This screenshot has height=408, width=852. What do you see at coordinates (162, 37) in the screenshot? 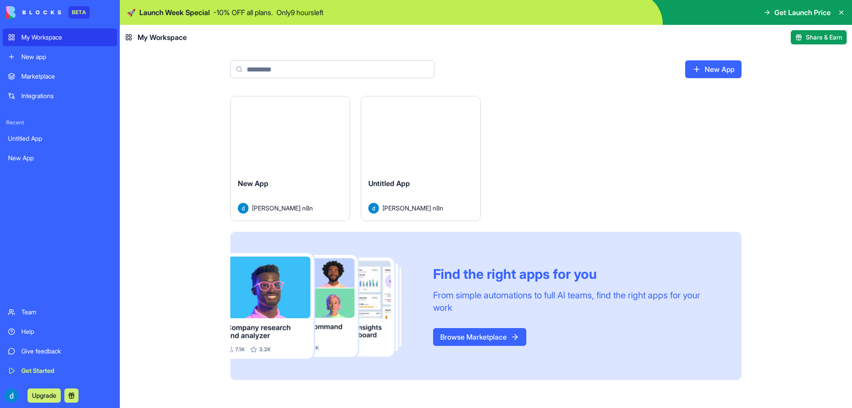
I see `span: My Workspace` at bounding box center [162, 37].